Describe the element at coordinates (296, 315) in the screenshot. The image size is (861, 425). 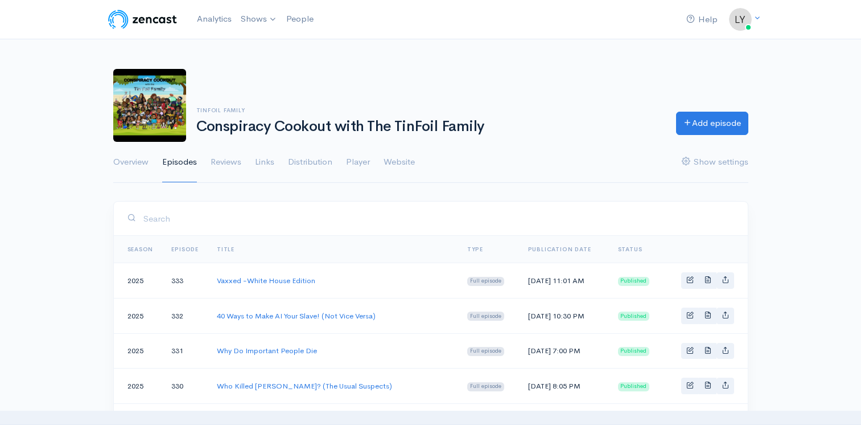
I see `a: 40 Ways to Make AI Your Slave! (Not Vice Versa)` at that location.